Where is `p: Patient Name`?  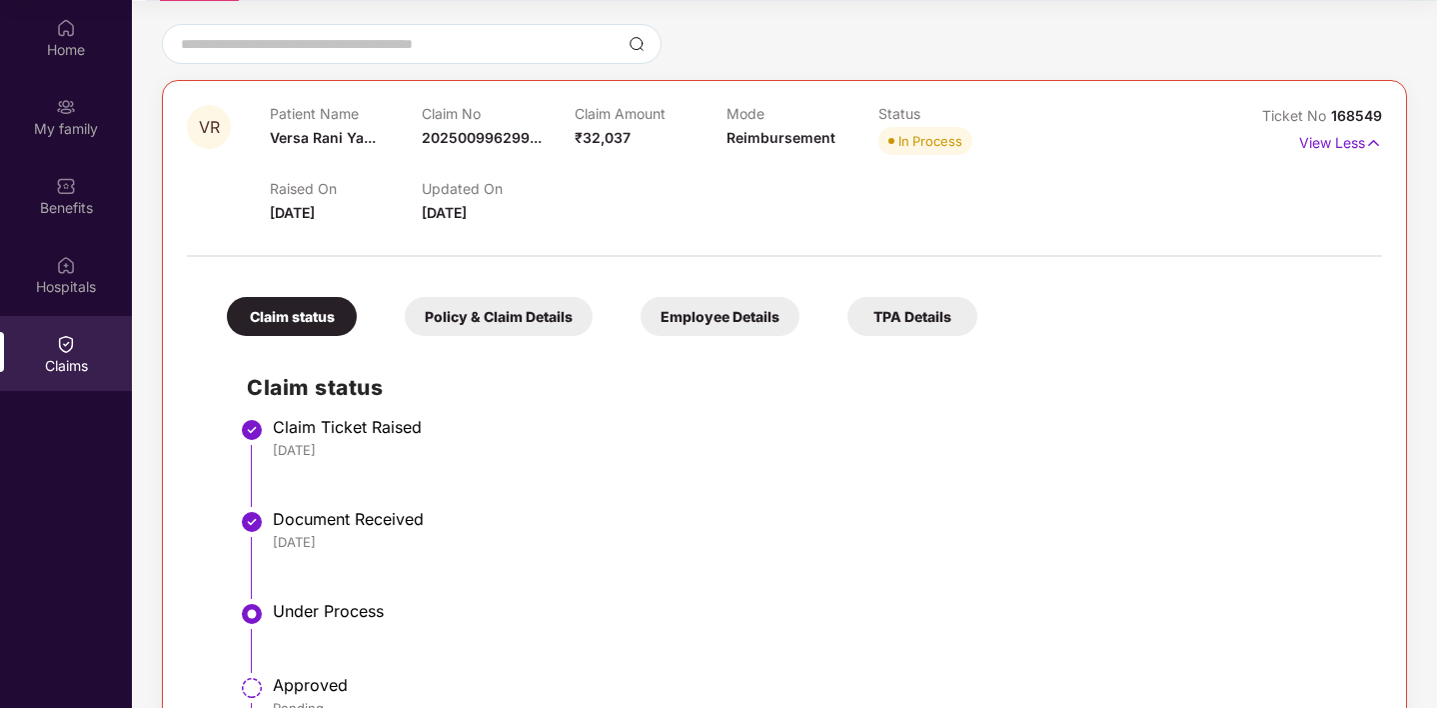 p: Patient Name is located at coordinates (346, 113).